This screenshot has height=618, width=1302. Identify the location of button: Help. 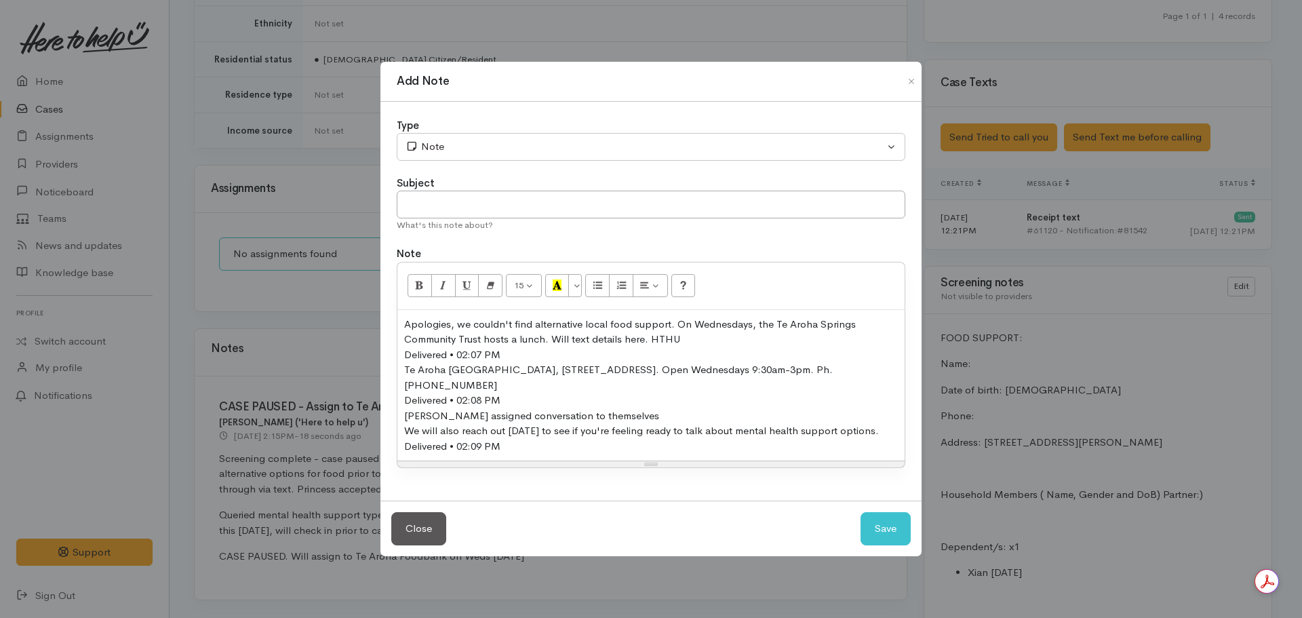
(684, 286).